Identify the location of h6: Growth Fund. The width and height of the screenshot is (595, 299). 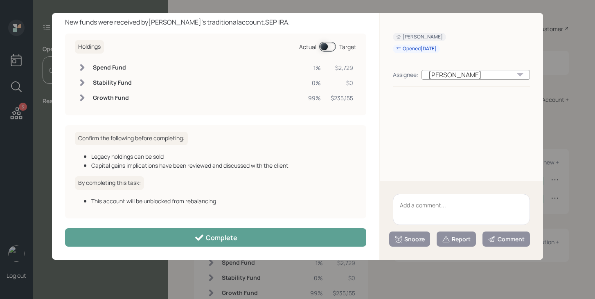
(112, 98).